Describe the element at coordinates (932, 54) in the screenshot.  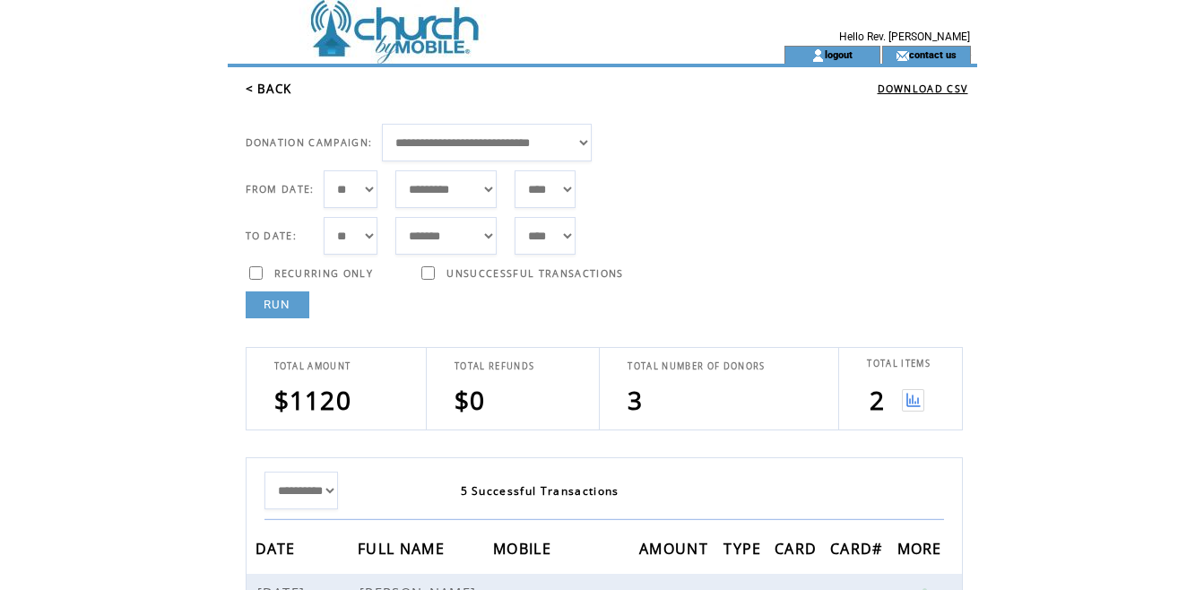
I see `a: contact us` at that location.